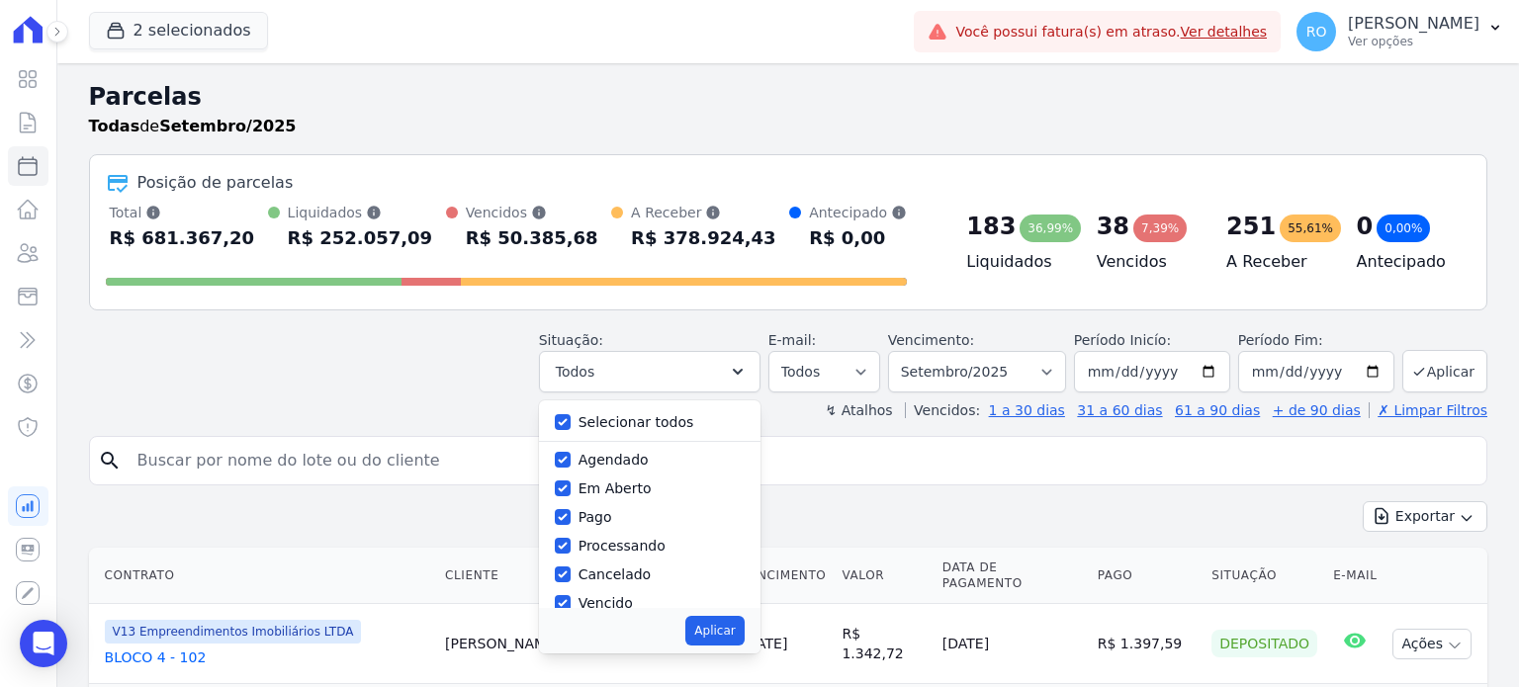 Image resolution: width=1519 pixels, height=687 pixels. What do you see at coordinates (1425, 516) in the screenshot?
I see `button: Exportar` at bounding box center [1425, 516].